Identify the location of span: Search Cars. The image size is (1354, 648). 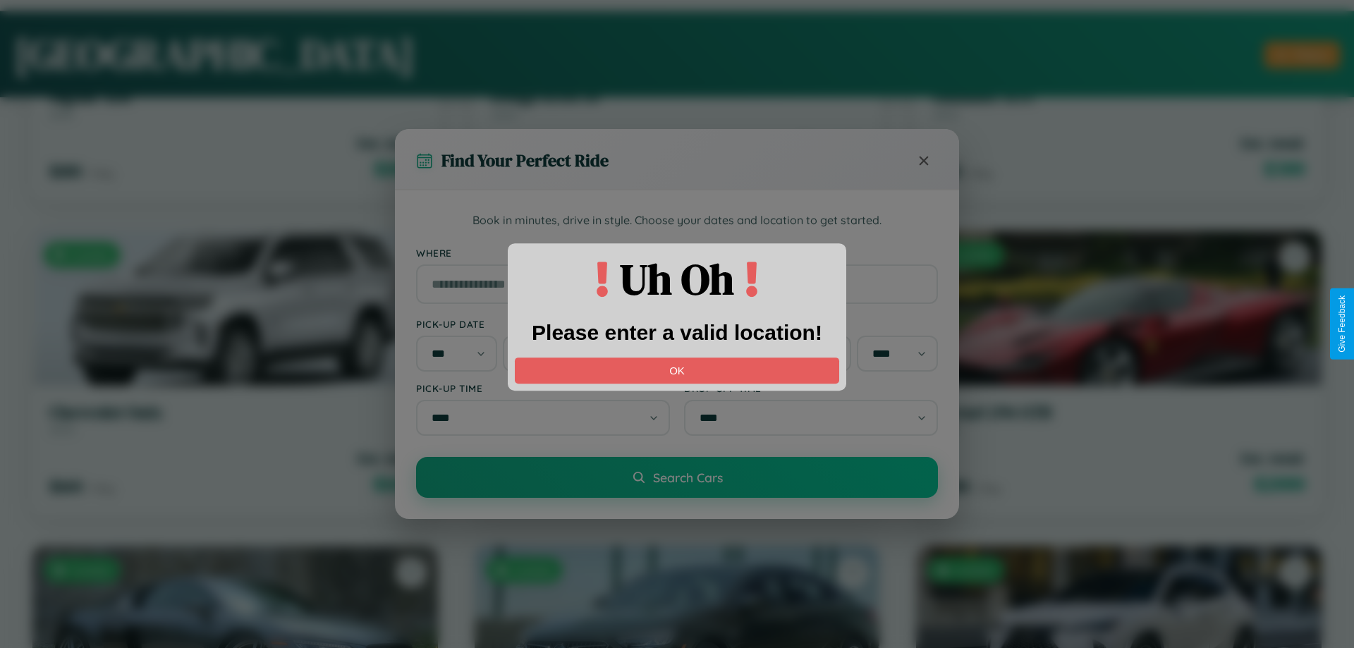
(688, 477).